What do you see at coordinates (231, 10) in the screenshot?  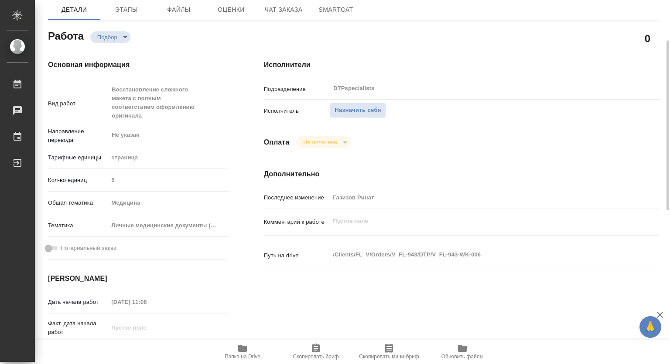 I see `span: Оценки` at bounding box center [231, 10].